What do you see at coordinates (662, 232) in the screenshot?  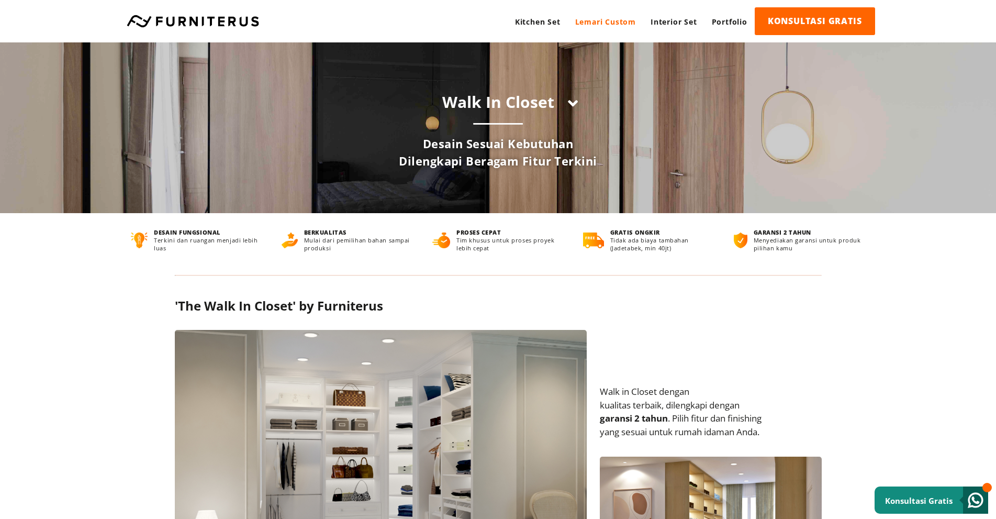 I see `h4: GRATIS ONGKIR` at bounding box center [662, 232].